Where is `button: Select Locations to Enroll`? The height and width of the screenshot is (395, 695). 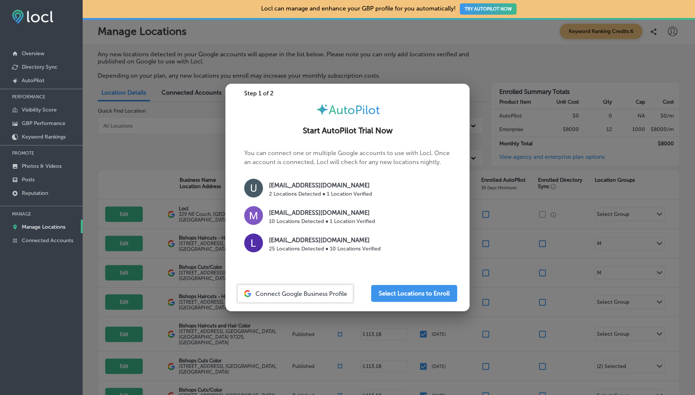 button: Select Locations to Enroll is located at coordinates (414, 293).